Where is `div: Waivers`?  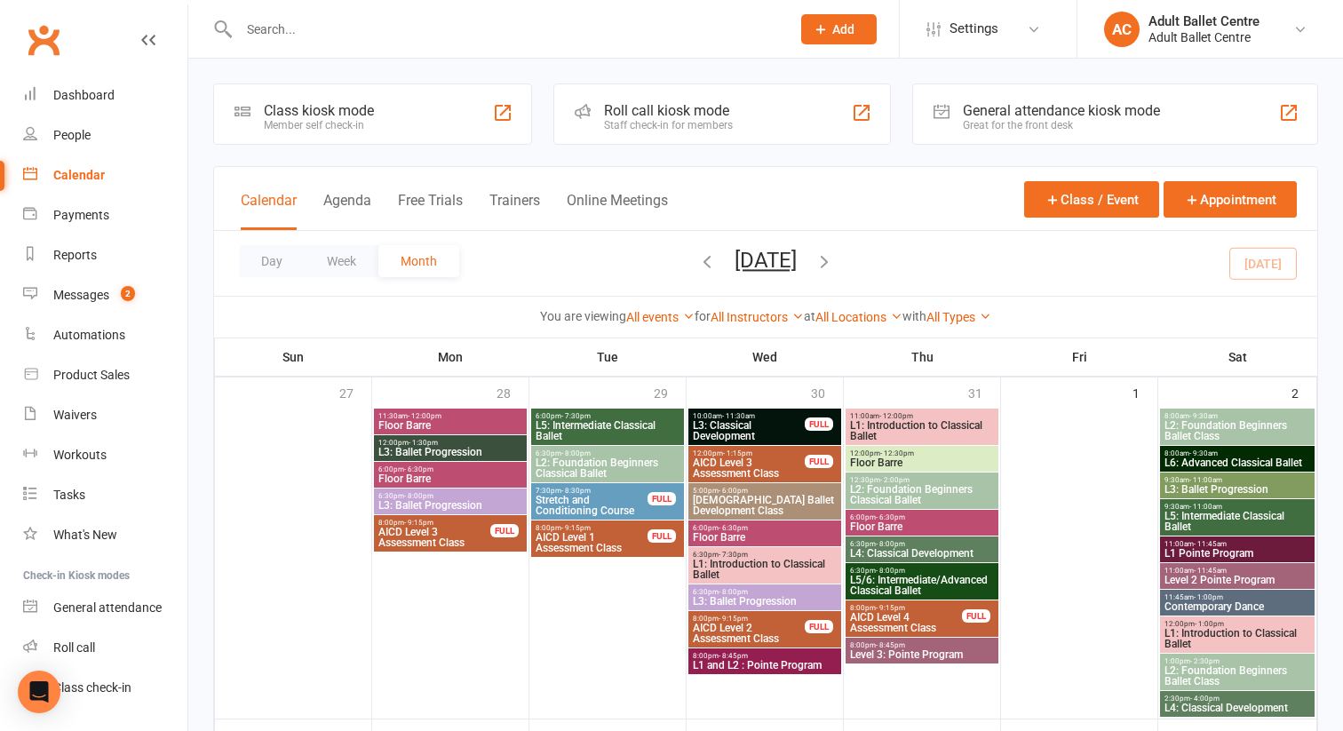
div: Waivers is located at coordinates (75, 415).